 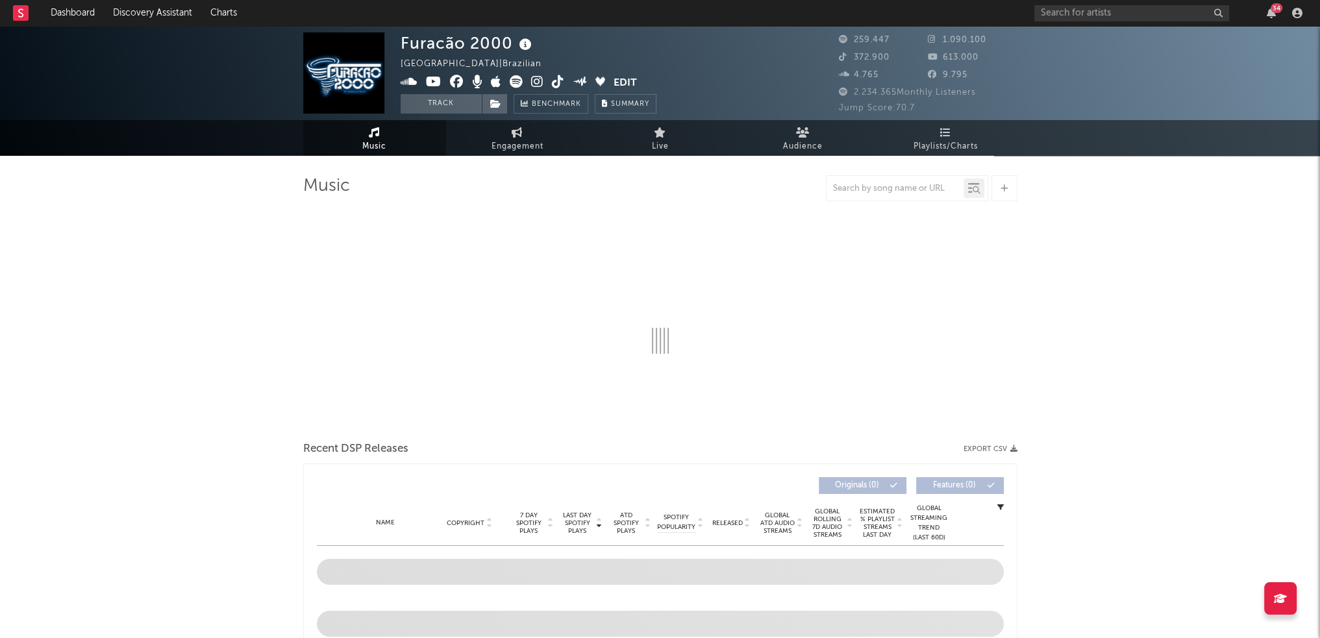 I want to click on div: Name, so click(x=385, y=523).